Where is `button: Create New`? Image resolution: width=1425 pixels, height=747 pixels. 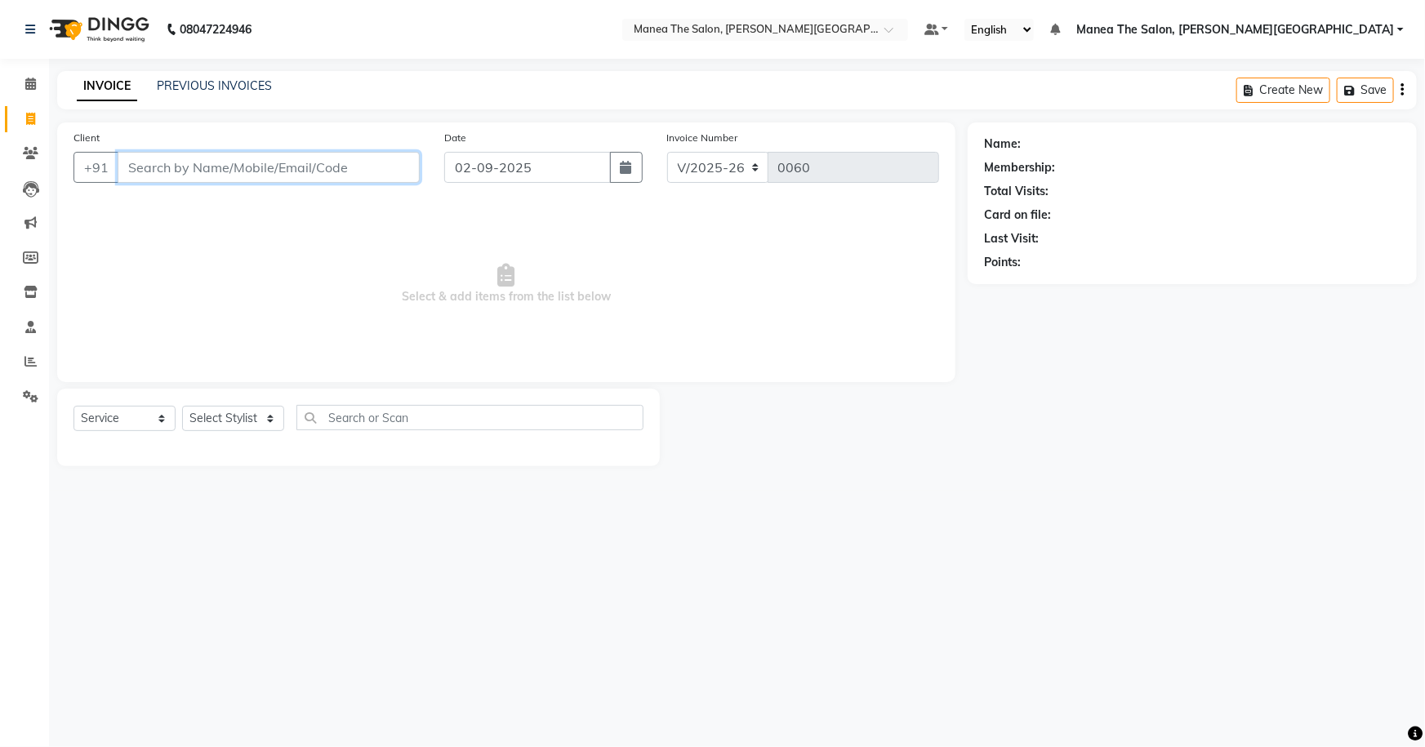
button: Create New is located at coordinates (1283, 90).